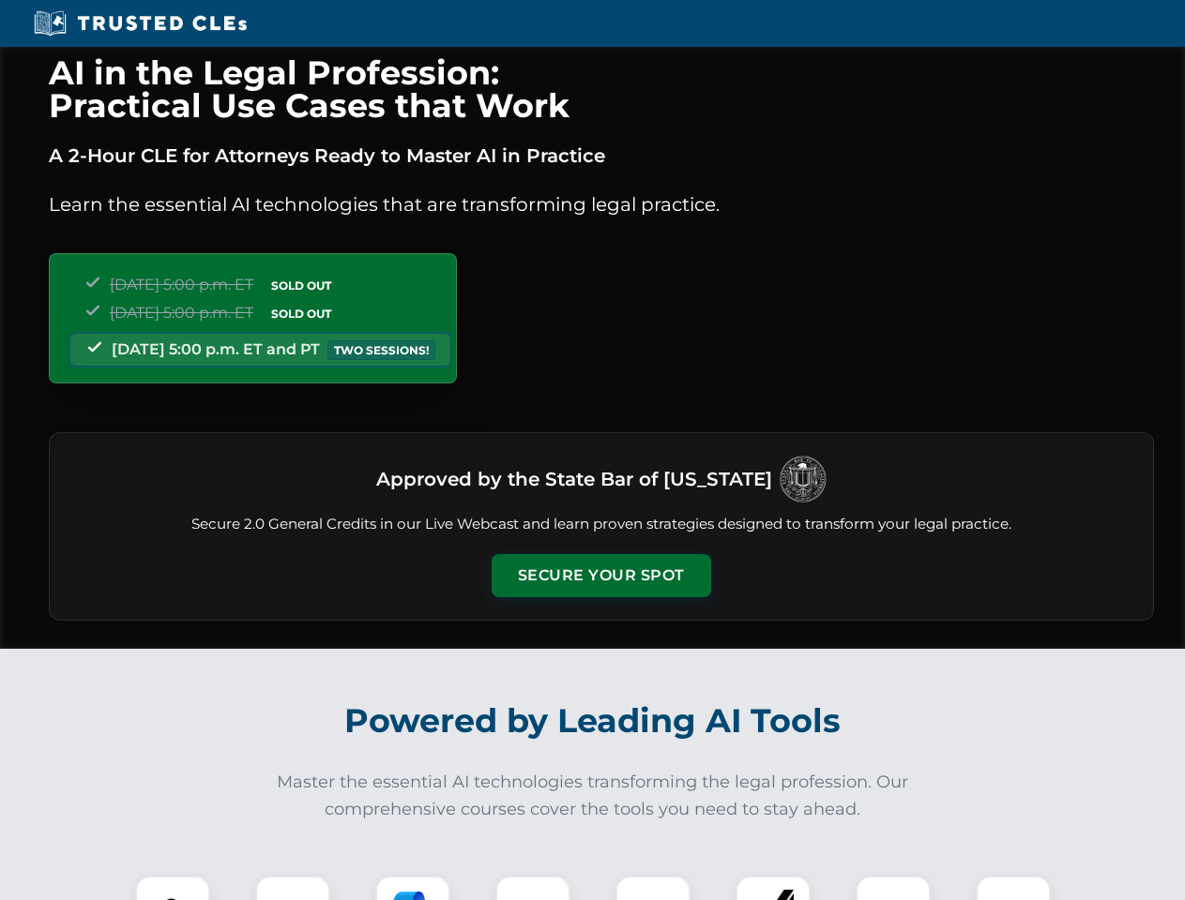  Describe the element at coordinates (601, 524) in the screenshot. I see `p: Secure 2.0 General Credits in our Live Webcast and learn proven strategies designed to transform ...` at that location.